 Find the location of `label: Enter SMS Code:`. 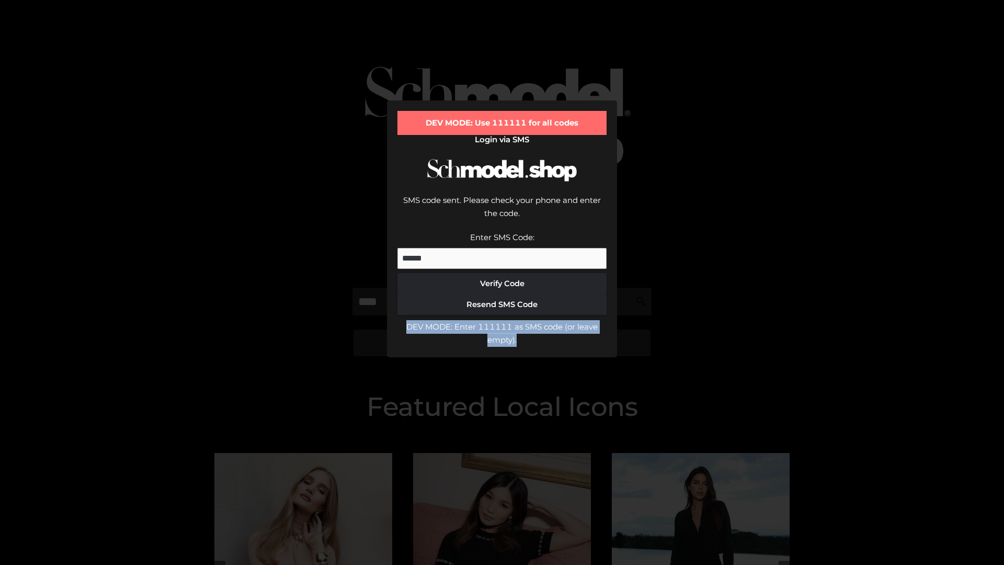

label: Enter SMS Code: is located at coordinates (502, 237).